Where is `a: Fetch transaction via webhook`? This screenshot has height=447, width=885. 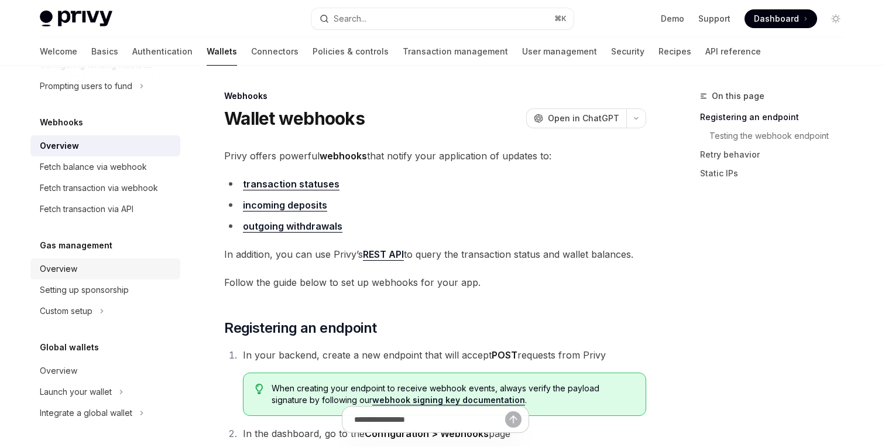
a: Fetch transaction via webhook is located at coordinates (105, 188).